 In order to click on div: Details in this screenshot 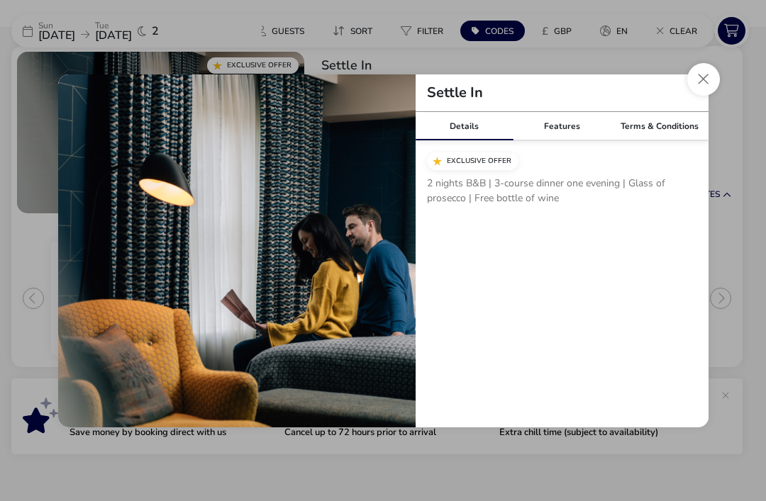, I will do `click(464, 126)`.